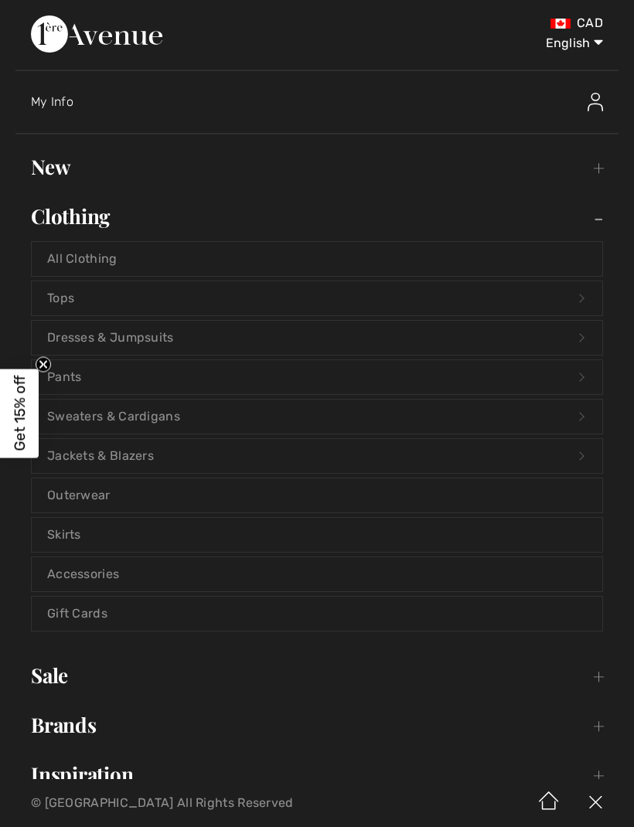  I want to click on a: Outerwear, so click(317, 495).